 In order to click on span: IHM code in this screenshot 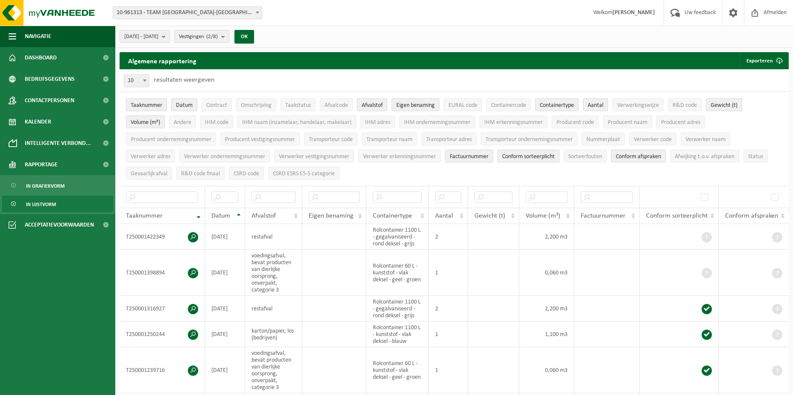, I will do `click(217, 122)`.